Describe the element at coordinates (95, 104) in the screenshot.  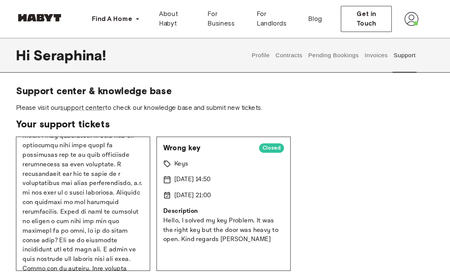
I see `a: support center` at that location.